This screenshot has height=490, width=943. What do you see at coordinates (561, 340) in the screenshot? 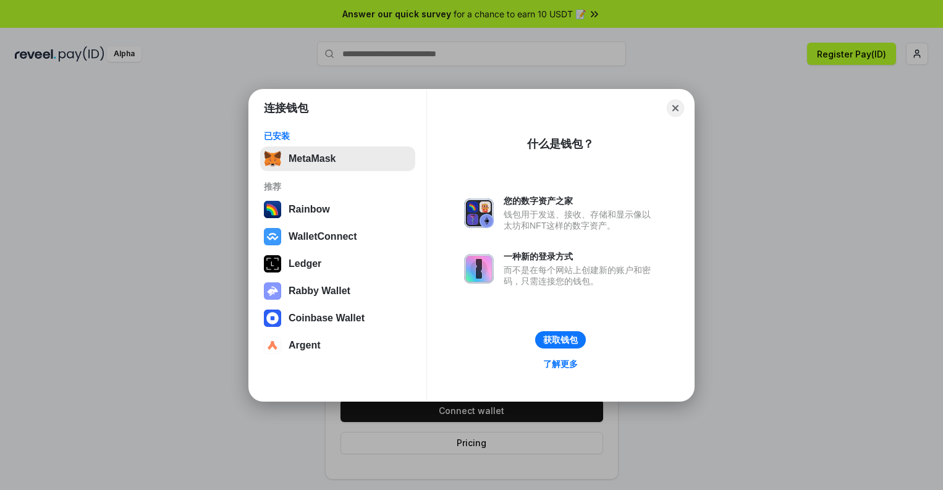
I see `div: 获取钱包` at bounding box center [561, 340].